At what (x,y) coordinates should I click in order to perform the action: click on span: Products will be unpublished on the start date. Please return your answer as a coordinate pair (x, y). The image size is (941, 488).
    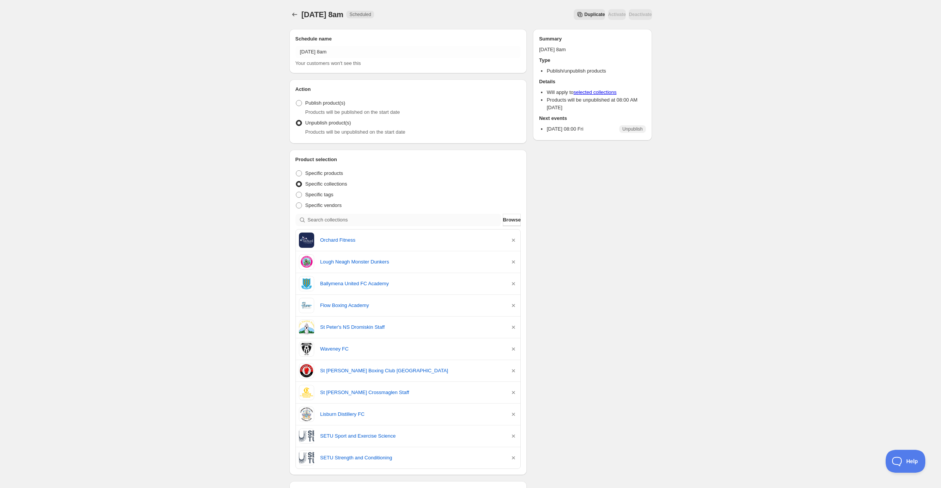
    Looking at the image, I should click on (355, 132).